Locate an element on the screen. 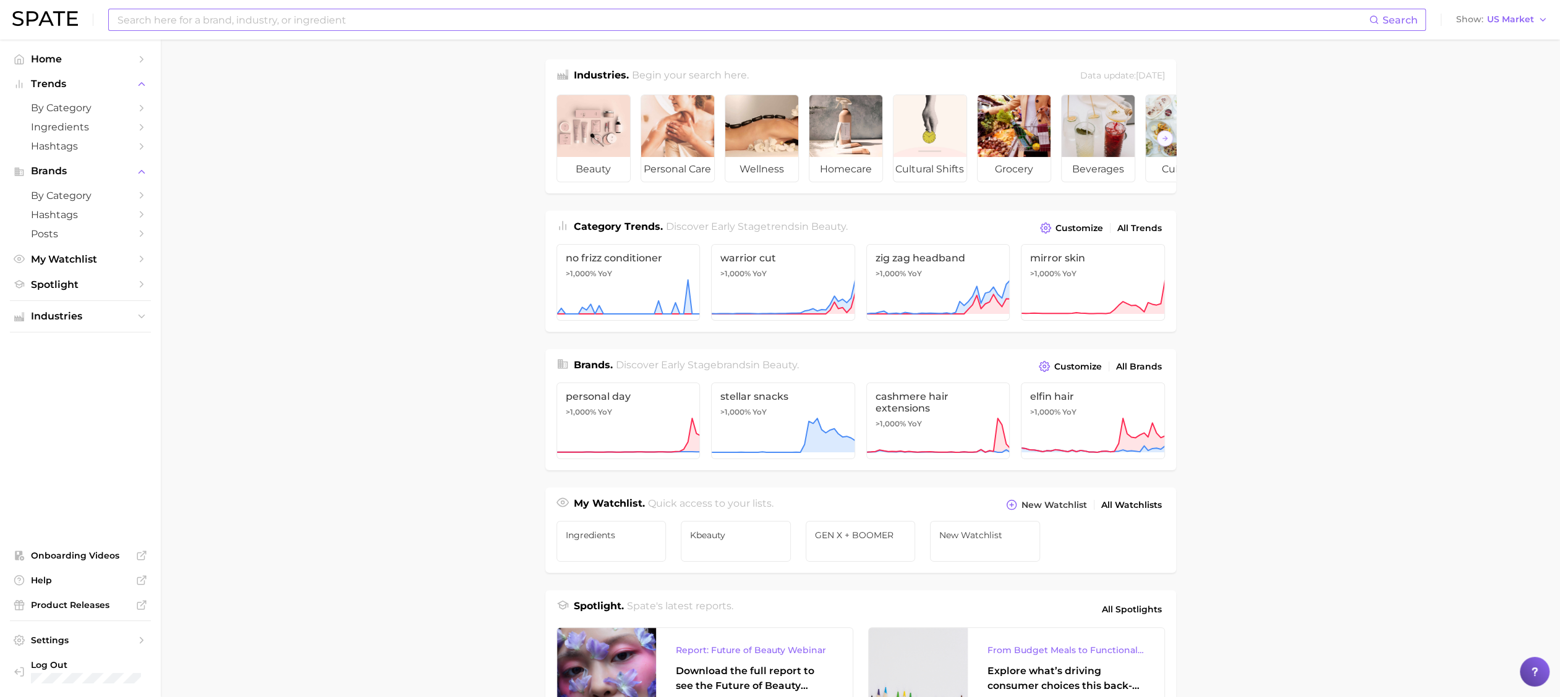 The width and height of the screenshot is (1560, 697). a: wellness is located at coordinates (762, 138).